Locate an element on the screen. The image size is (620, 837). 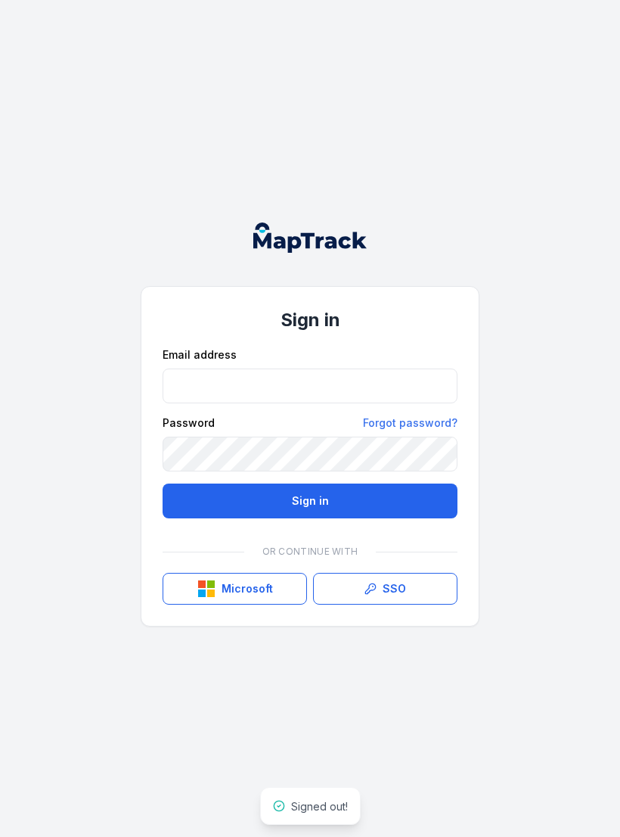
nav: Global is located at coordinates (310, 238).